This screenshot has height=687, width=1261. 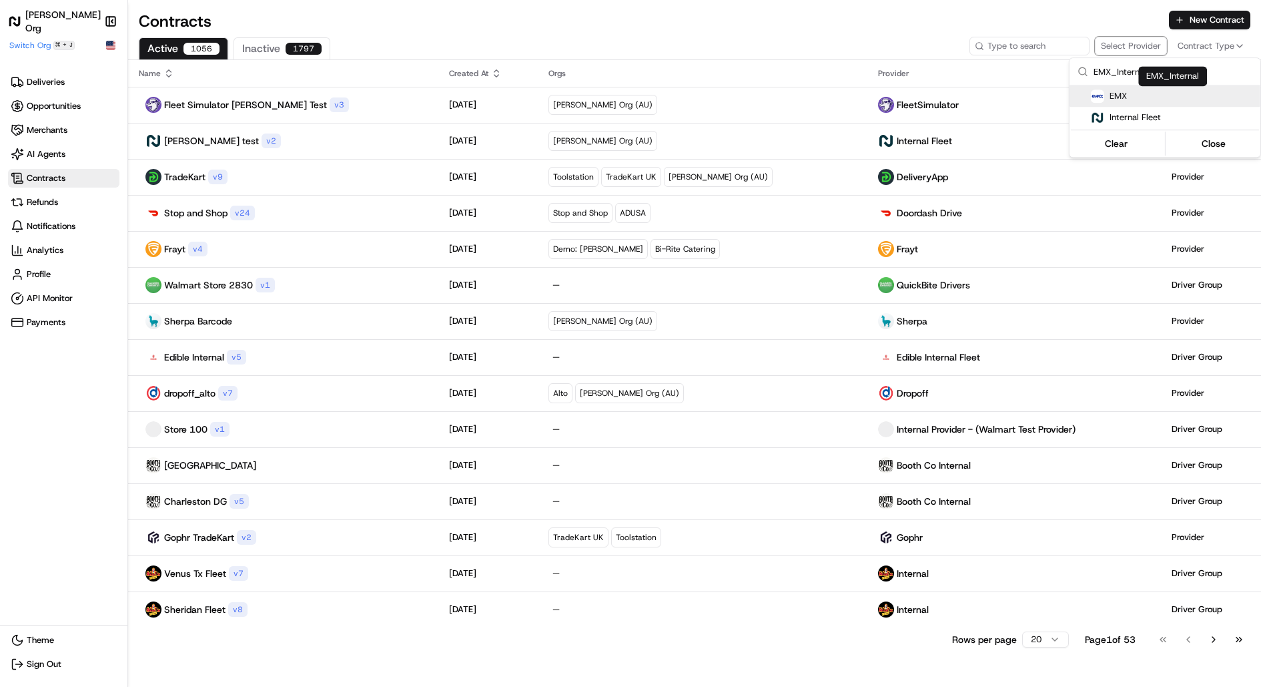 I want to click on div: Suggestions, so click(x=1165, y=121).